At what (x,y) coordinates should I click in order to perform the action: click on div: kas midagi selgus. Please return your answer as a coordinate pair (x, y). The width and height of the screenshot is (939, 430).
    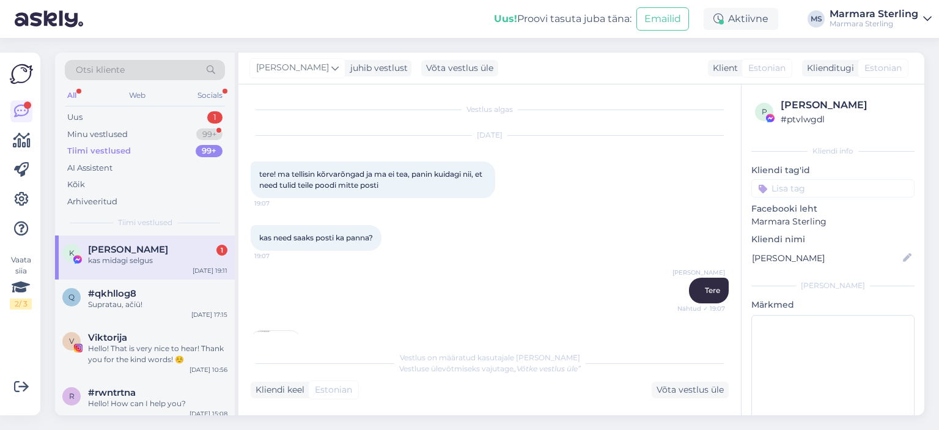
    Looking at the image, I should click on (158, 260).